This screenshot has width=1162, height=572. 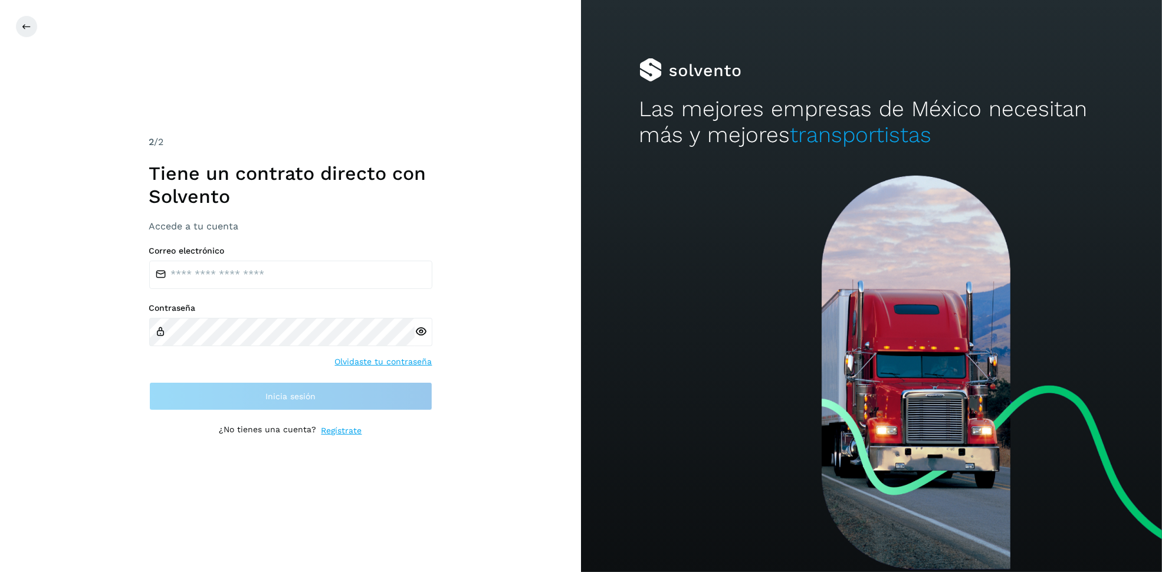 What do you see at coordinates (291, 226) in the screenshot?
I see `h3: Accede a tu cuenta` at bounding box center [291, 226].